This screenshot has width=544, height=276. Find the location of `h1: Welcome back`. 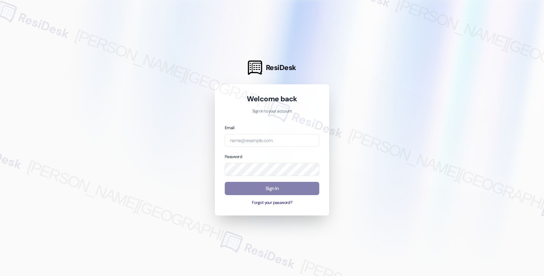

h1: Welcome back is located at coordinates (272, 99).